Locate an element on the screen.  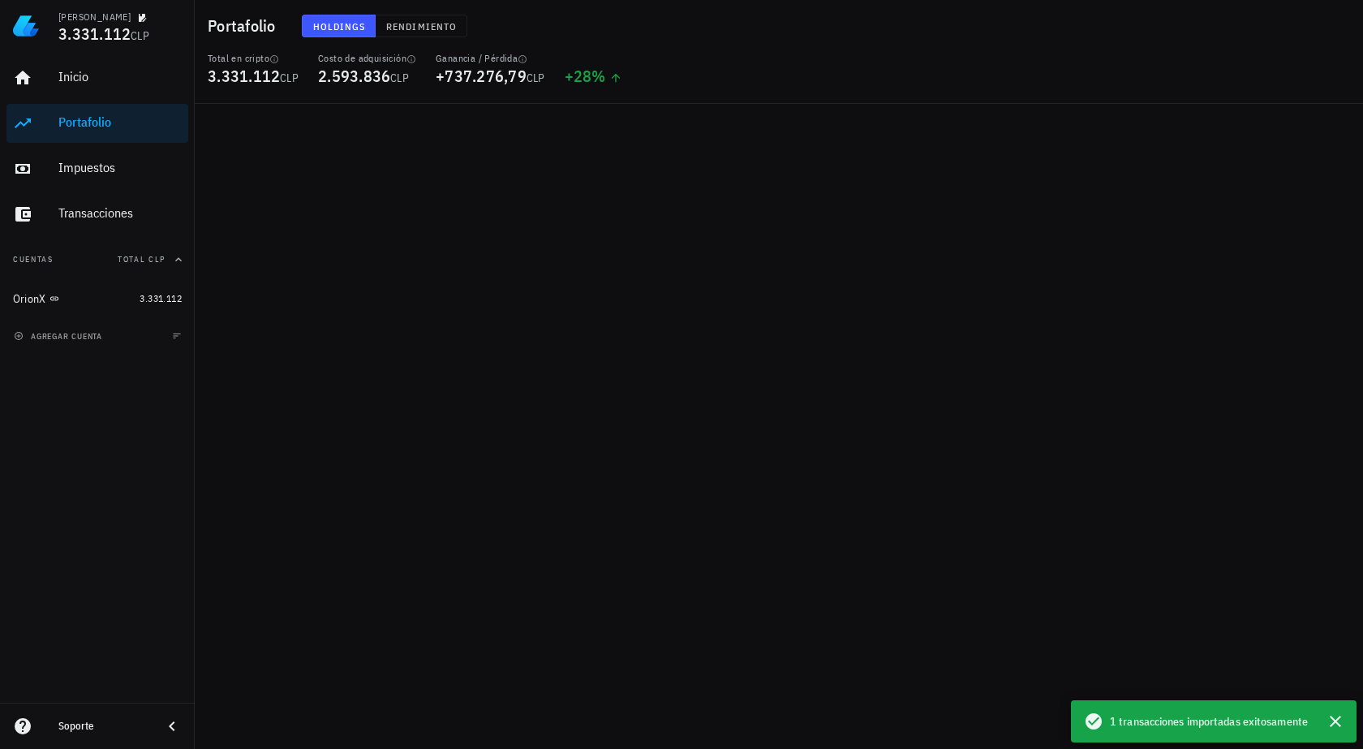
button: CuentasTotal CLP is located at coordinates (97, 260).